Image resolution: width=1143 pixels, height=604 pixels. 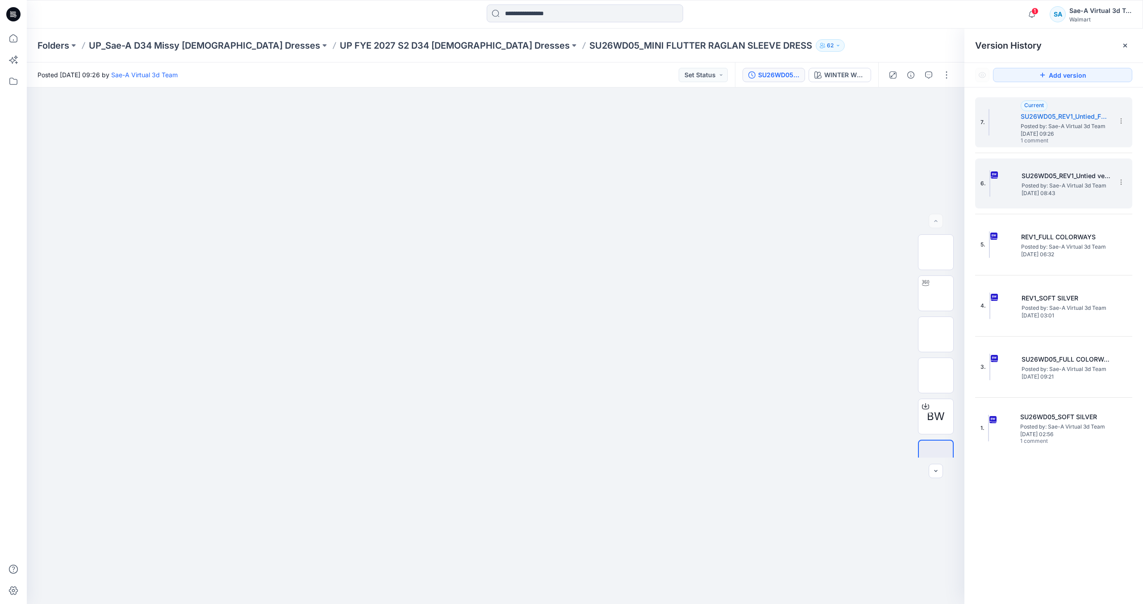 I want to click on button: 62, so click(x=830, y=46).